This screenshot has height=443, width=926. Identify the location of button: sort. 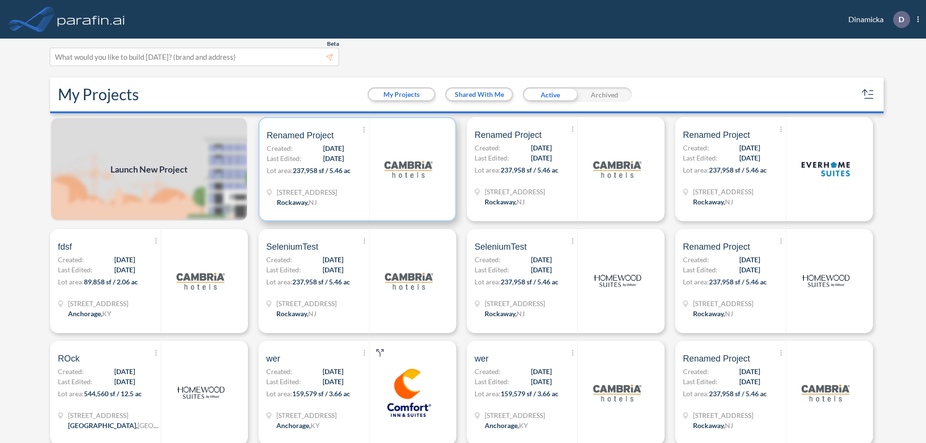
(868, 94).